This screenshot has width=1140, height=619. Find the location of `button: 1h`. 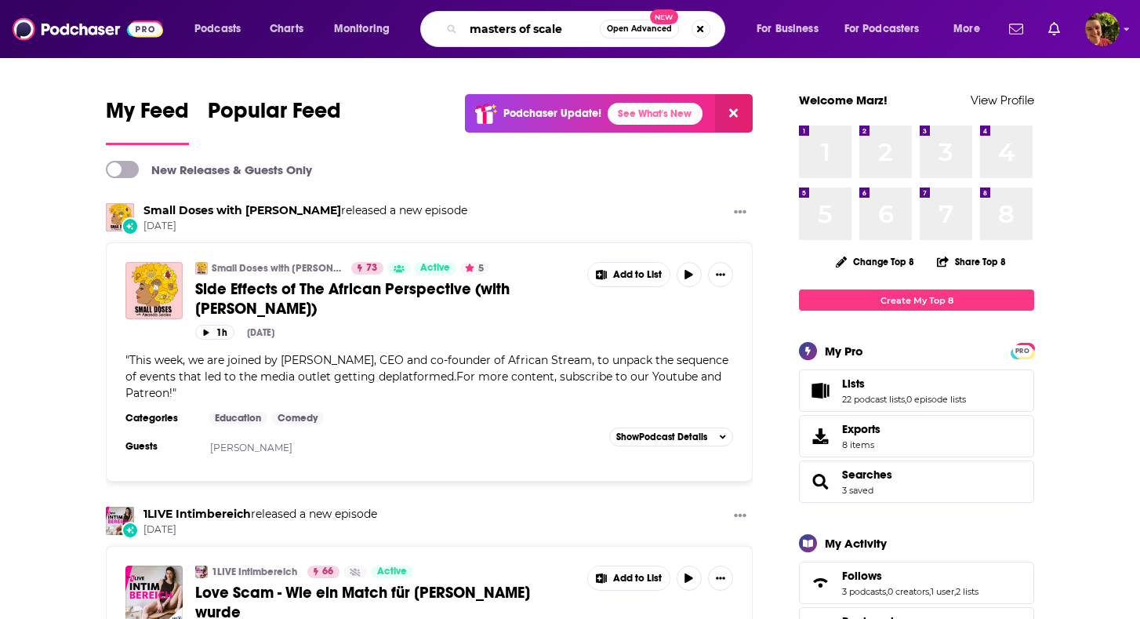

button: 1h is located at coordinates (215, 332).